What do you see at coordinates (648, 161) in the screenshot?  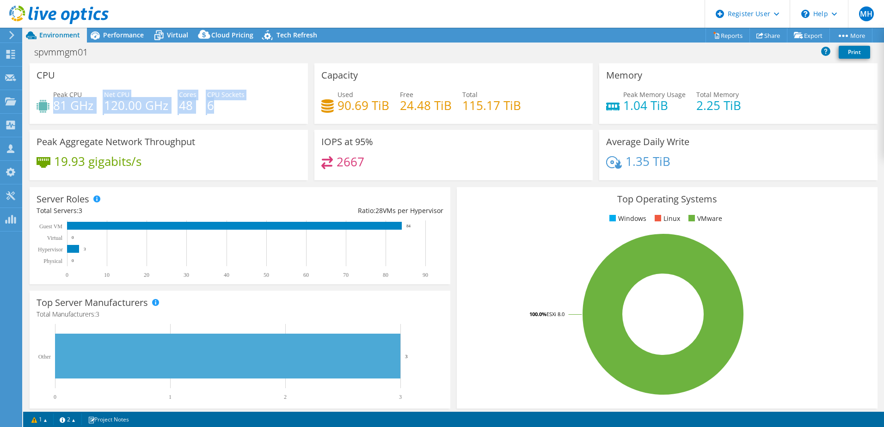 I see `h4: 1.35 TiB` at bounding box center [648, 161].